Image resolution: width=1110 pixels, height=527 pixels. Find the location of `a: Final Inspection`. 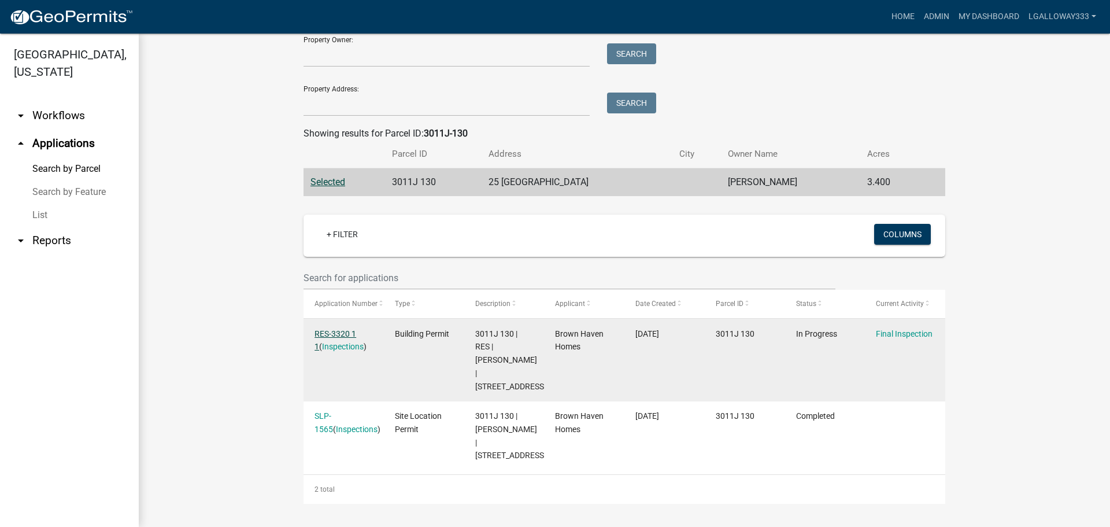

a: Final Inspection is located at coordinates (904, 334).